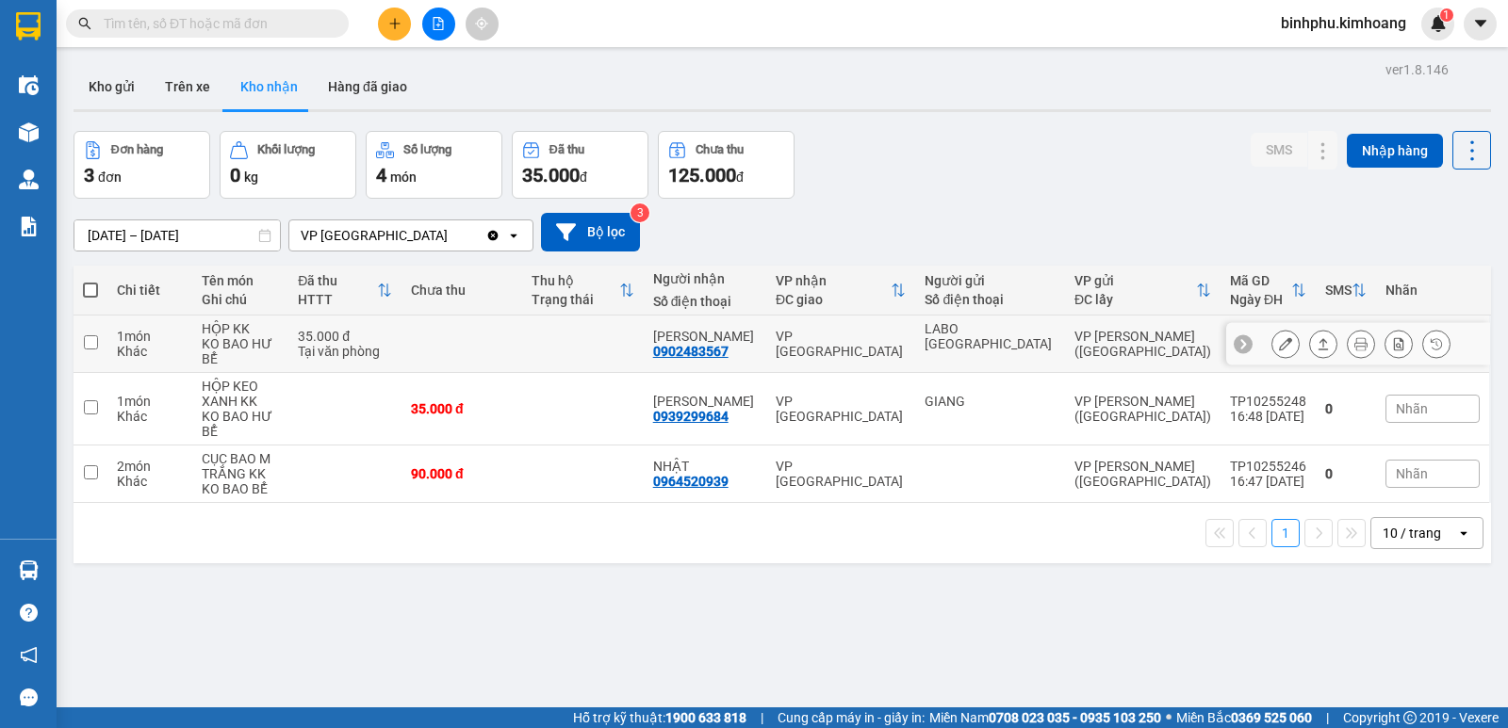 This screenshot has width=1508, height=728. Describe the element at coordinates (705, 279) in the screenshot. I see `div: Người nhận` at that location.